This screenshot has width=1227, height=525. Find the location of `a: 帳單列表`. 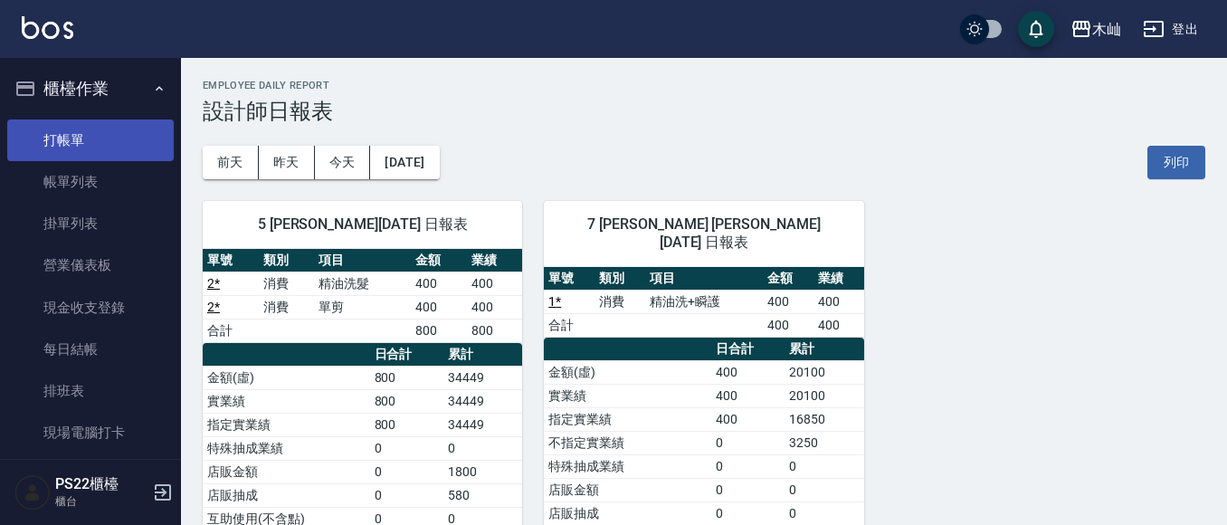

a: 帳單列表 is located at coordinates (90, 182).